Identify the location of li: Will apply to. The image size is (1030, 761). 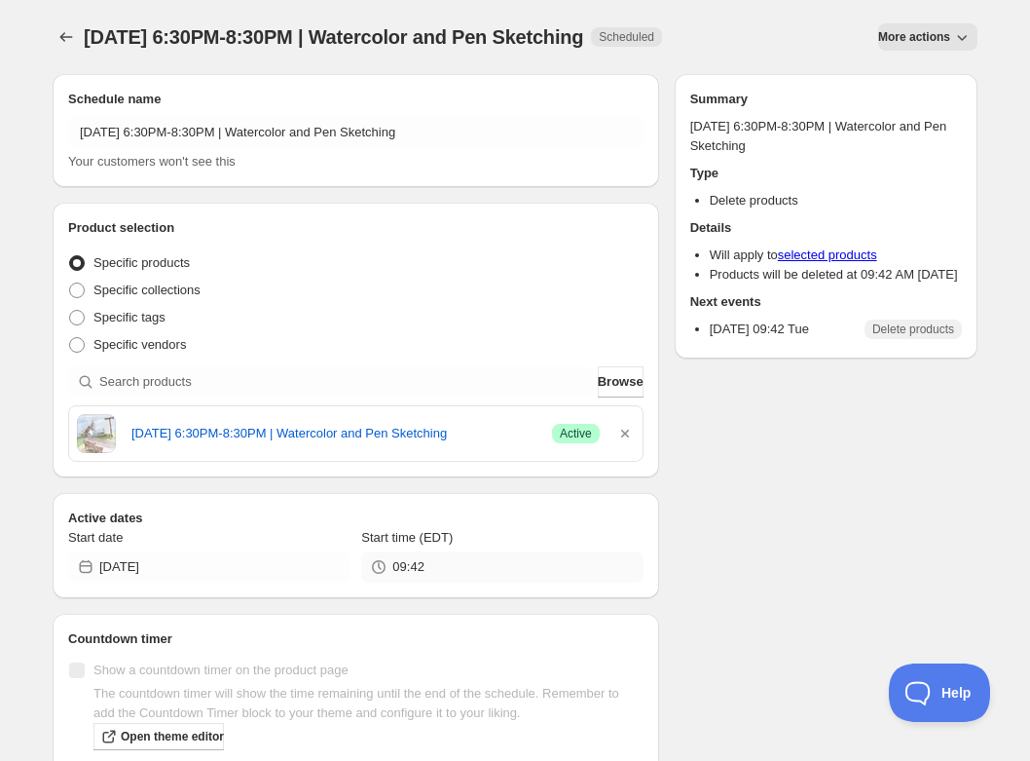
(836, 255).